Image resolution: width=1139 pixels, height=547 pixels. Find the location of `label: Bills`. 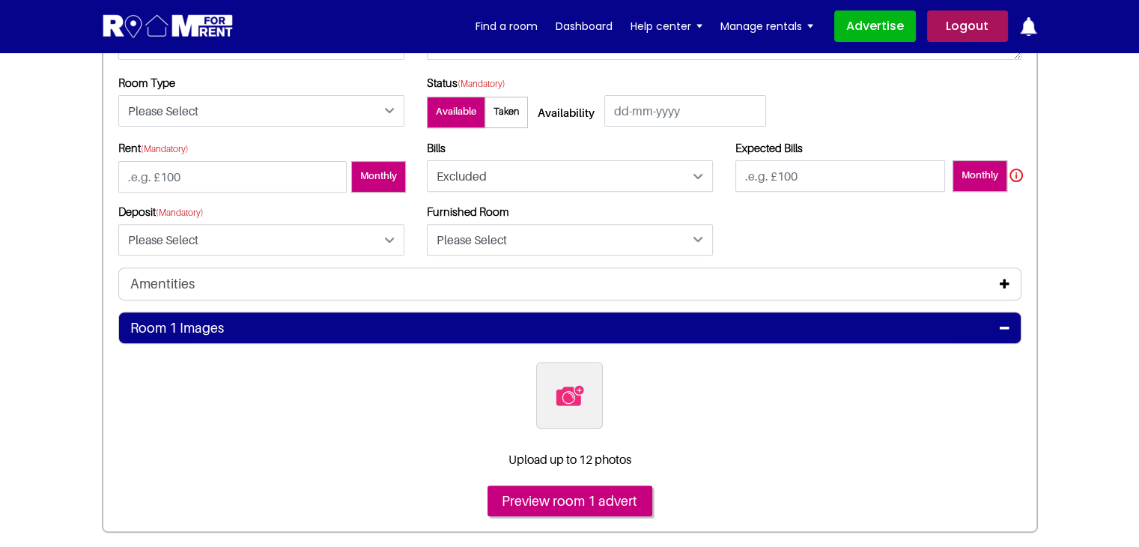

label: Bills is located at coordinates (436, 148).